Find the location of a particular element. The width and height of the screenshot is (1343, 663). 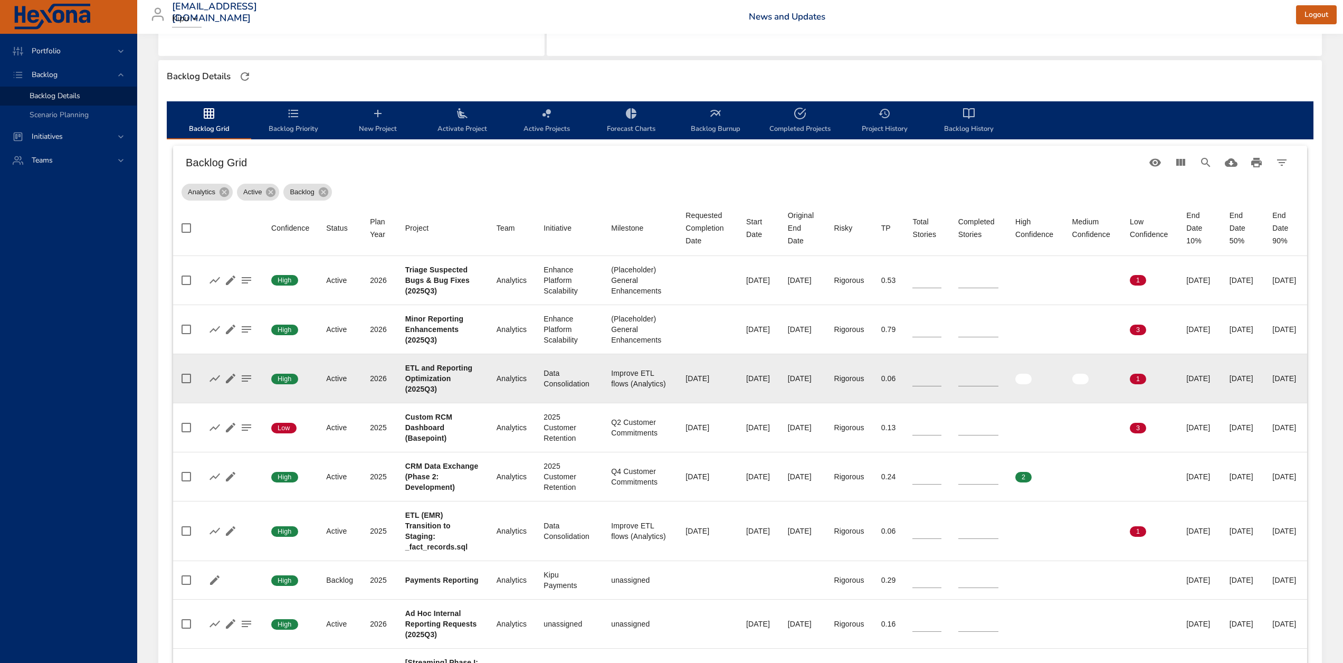

div: 2025 is located at coordinates (379, 580).